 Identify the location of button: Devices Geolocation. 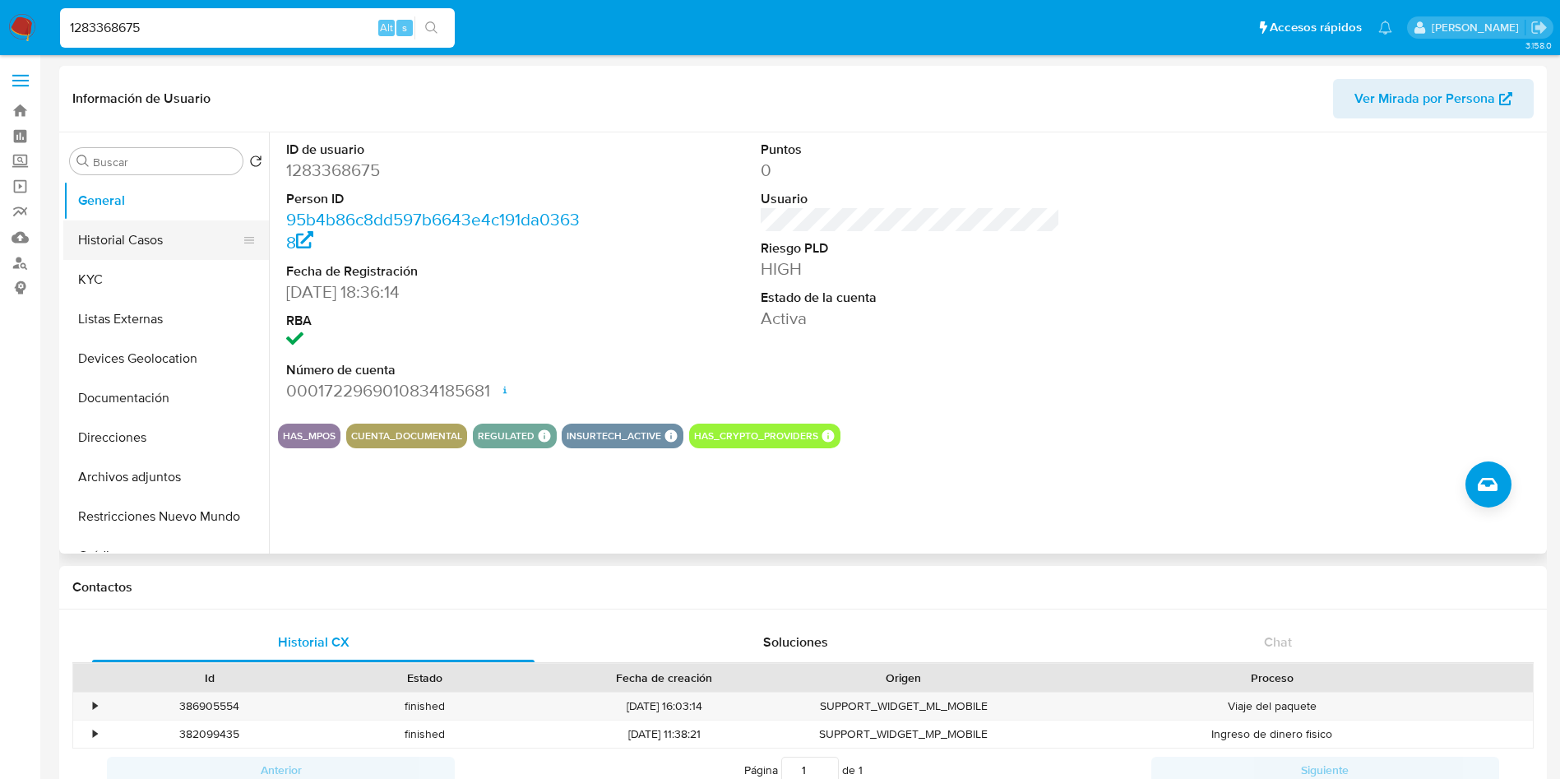
(166, 359).